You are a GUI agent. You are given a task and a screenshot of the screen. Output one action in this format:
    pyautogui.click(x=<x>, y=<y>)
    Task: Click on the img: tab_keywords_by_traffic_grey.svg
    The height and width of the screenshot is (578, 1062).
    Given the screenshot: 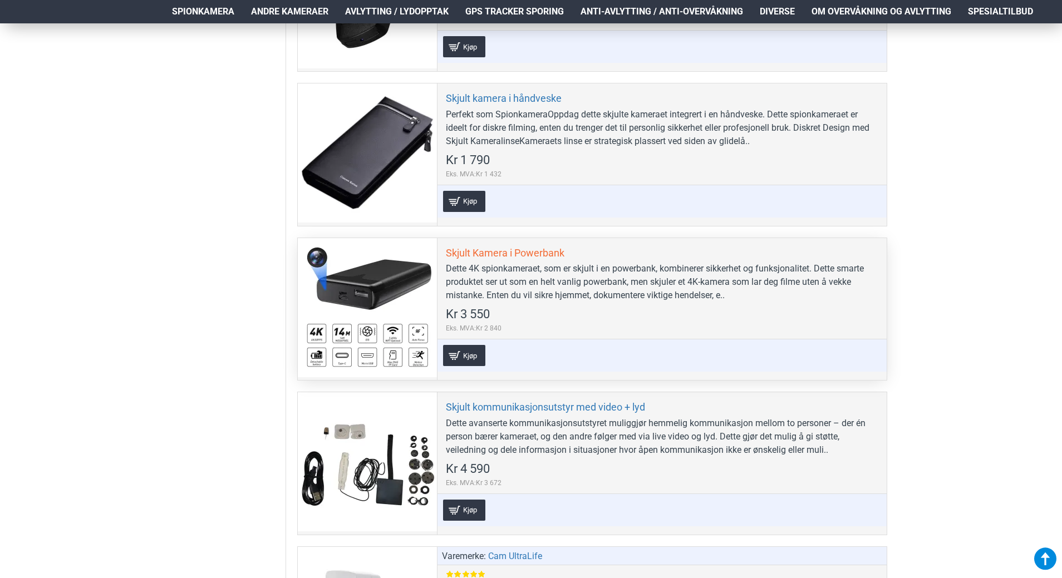 What is the action you would take?
    pyautogui.click(x=115, y=69)
    